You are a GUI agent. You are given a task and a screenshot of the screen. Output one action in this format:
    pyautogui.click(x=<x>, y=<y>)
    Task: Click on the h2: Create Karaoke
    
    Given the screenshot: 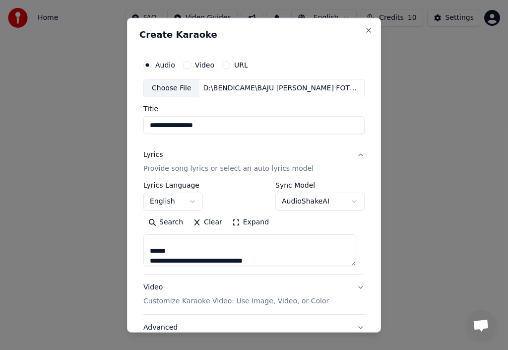 What is the action you would take?
    pyautogui.click(x=254, y=34)
    